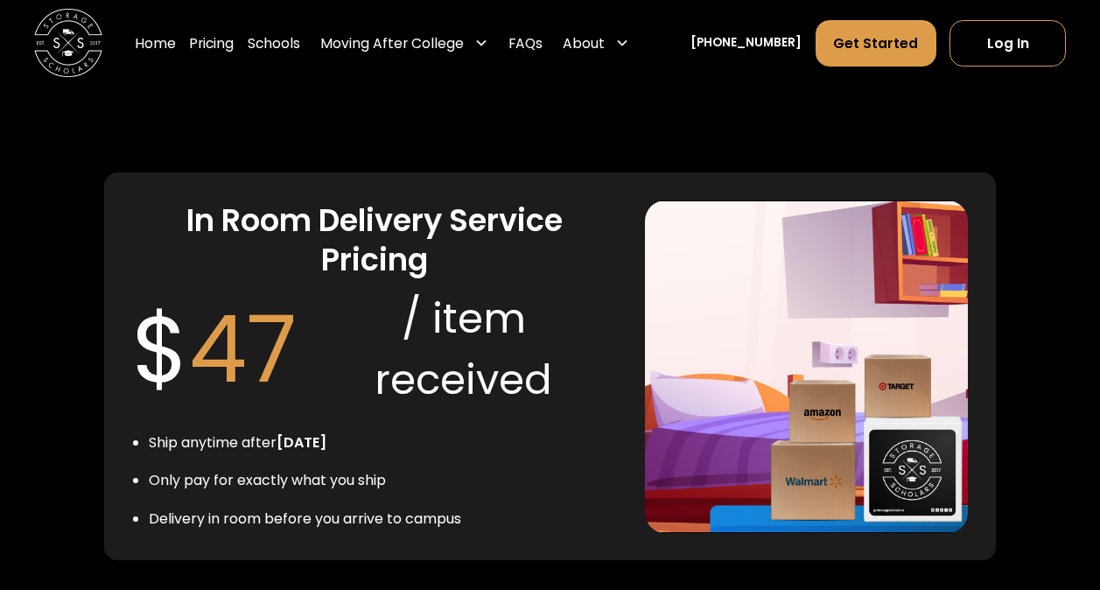 The image size is (1100, 590). I want to click on div: / item received, so click(463, 349).